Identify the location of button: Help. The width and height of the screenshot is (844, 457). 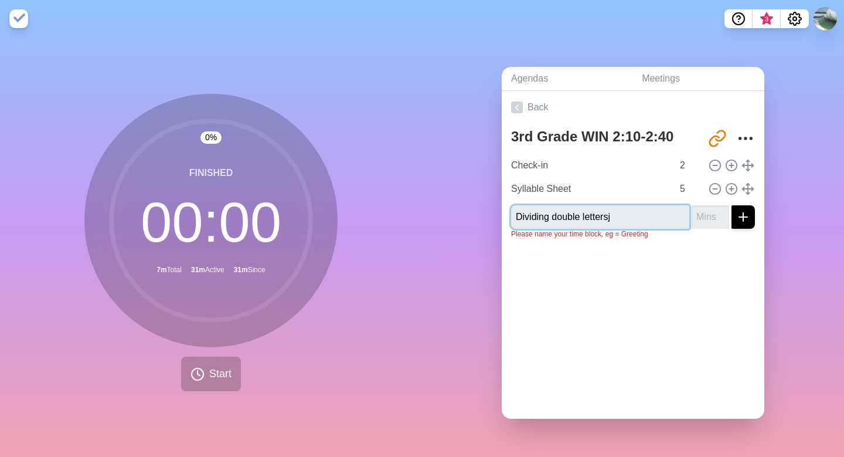
(739, 19).